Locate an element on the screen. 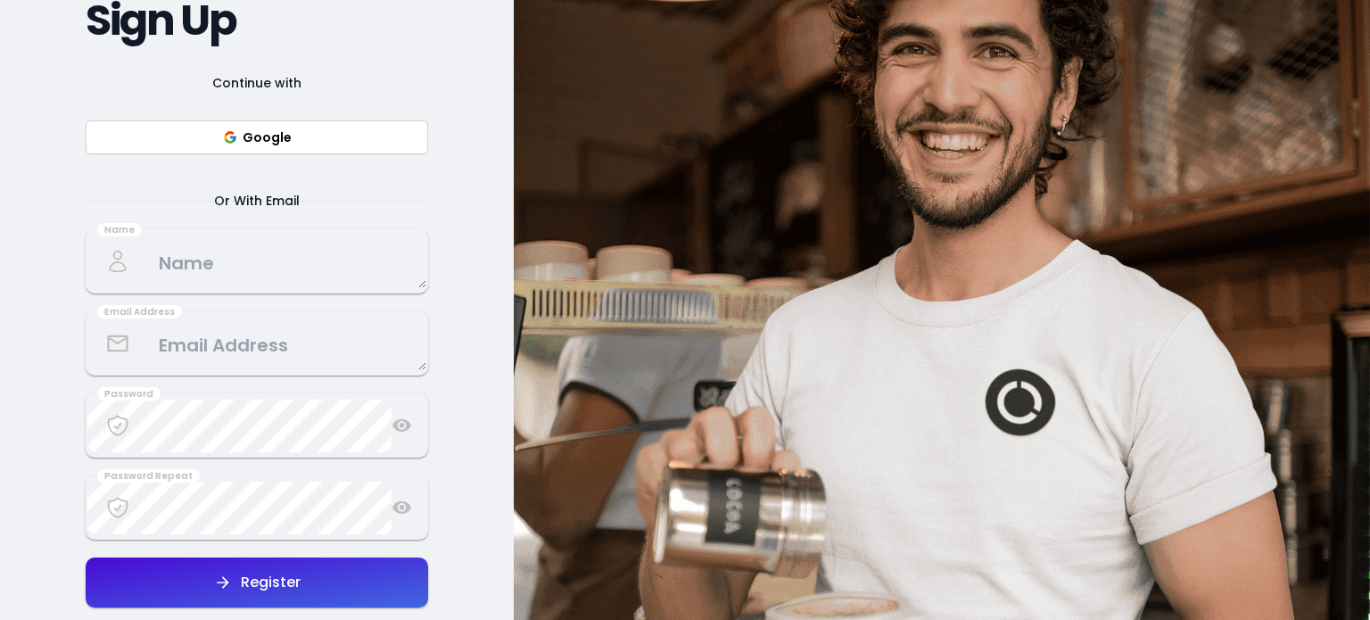  button: Google is located at coordinates (257, 137).